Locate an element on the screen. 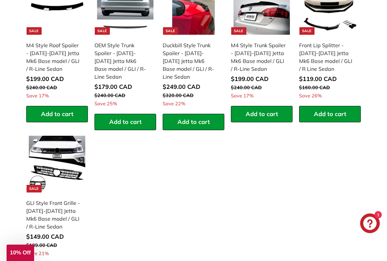 This screenshot has width=387, height=261. span: Save 22% is located at coordinates (174, 104).